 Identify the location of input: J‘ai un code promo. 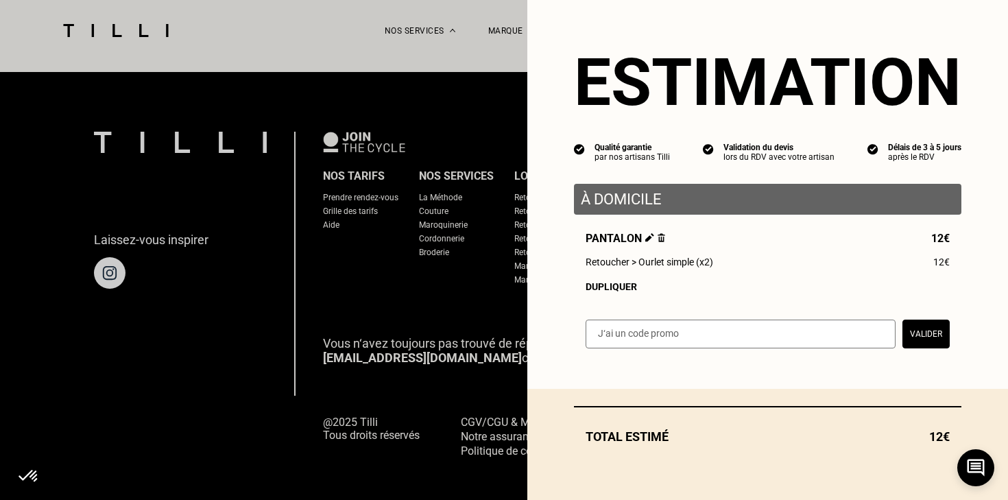
(740, 334).